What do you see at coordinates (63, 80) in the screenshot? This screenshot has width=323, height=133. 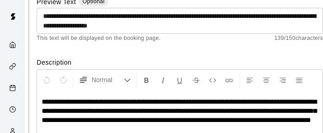 I see `button: Redo` at bounding box center [63, 80].